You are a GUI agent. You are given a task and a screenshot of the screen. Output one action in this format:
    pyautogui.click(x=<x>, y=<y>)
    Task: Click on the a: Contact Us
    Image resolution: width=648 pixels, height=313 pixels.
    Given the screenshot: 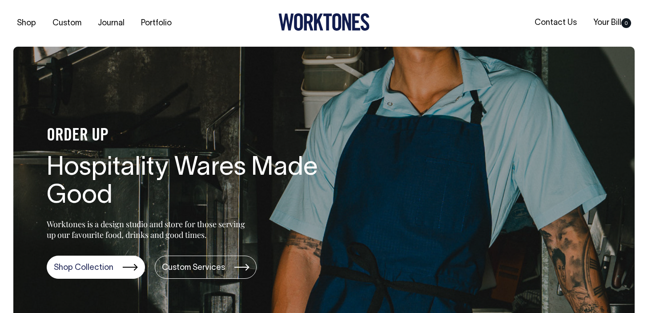 What is the action you would take?
    pyautogui.click(x=556, y=23)
    